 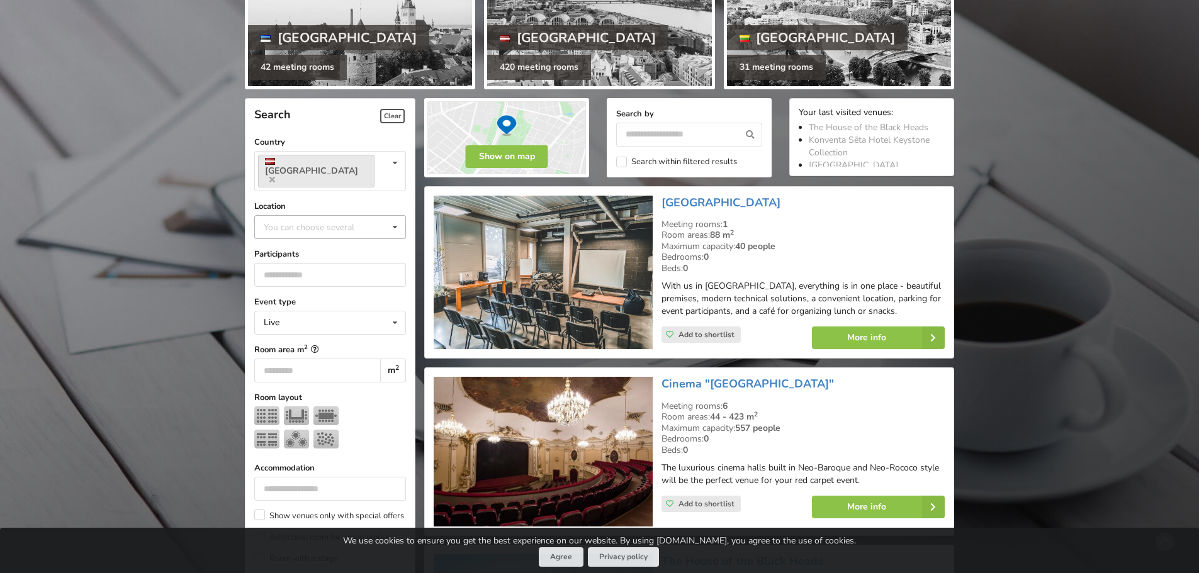 What do you see at coordinates (330, 142) in the screenshot?
I see `label: Country` at bounding box center [330, 142].